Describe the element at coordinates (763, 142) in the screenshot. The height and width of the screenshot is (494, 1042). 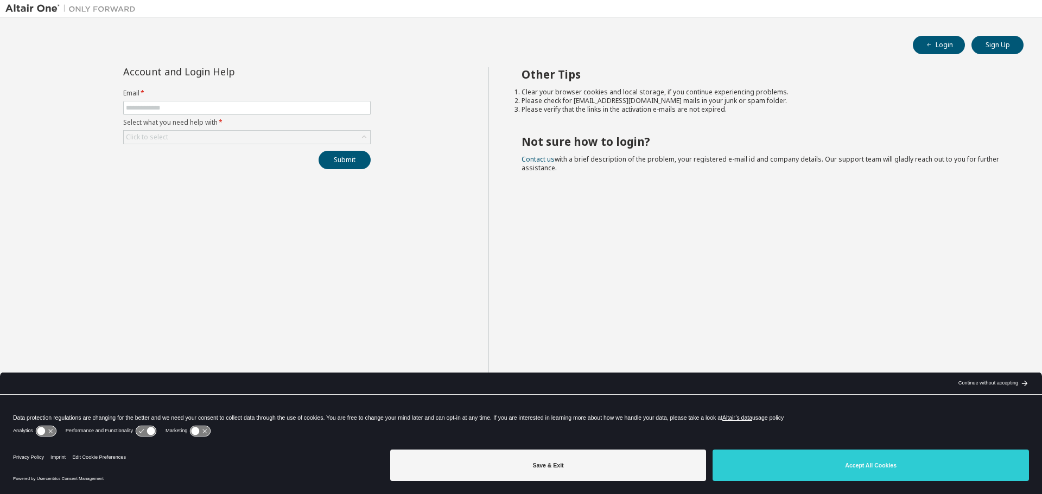
I see `h2: Not sure how to login?` at that location.